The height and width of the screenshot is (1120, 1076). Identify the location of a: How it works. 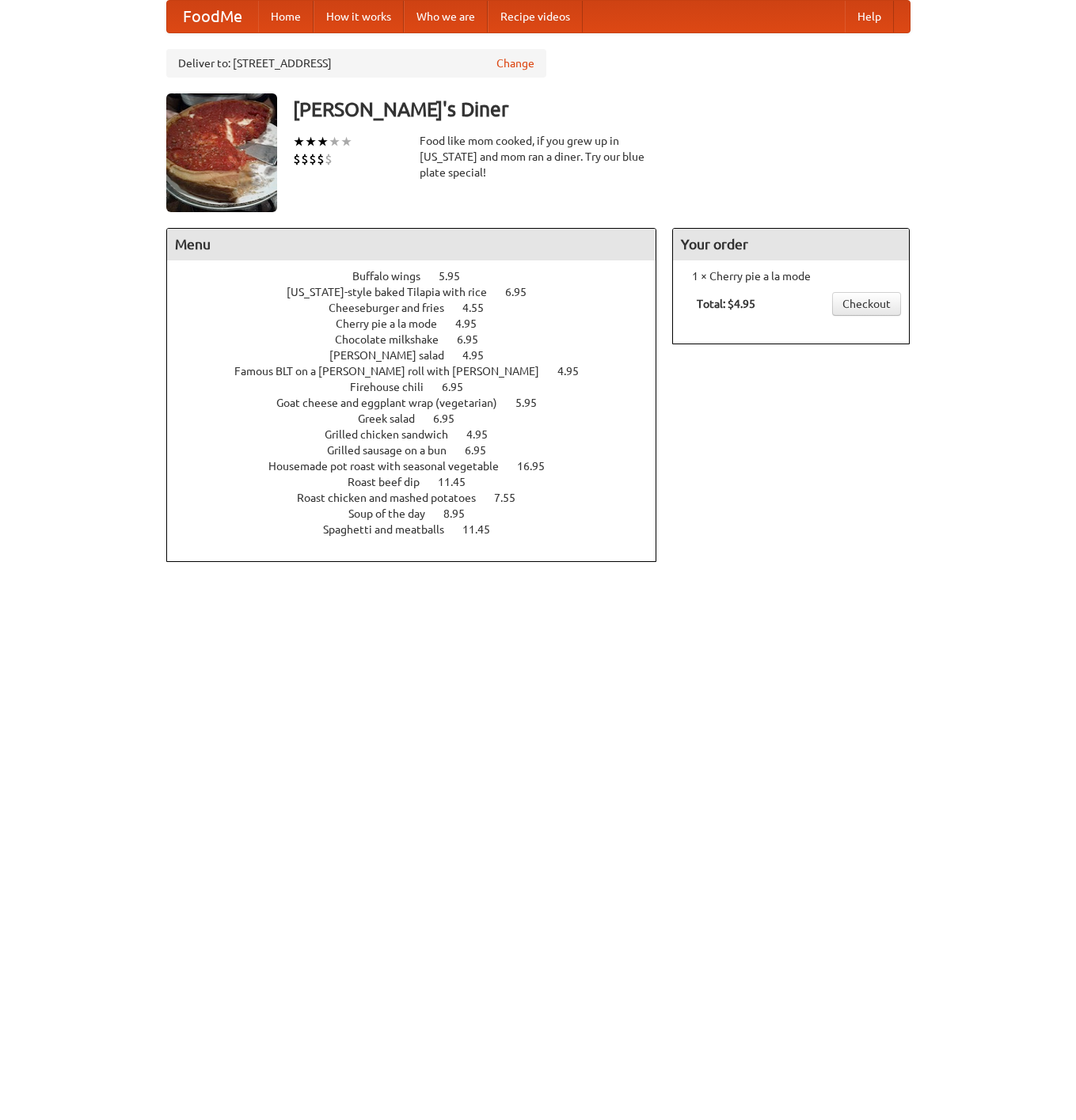
(359, 17).